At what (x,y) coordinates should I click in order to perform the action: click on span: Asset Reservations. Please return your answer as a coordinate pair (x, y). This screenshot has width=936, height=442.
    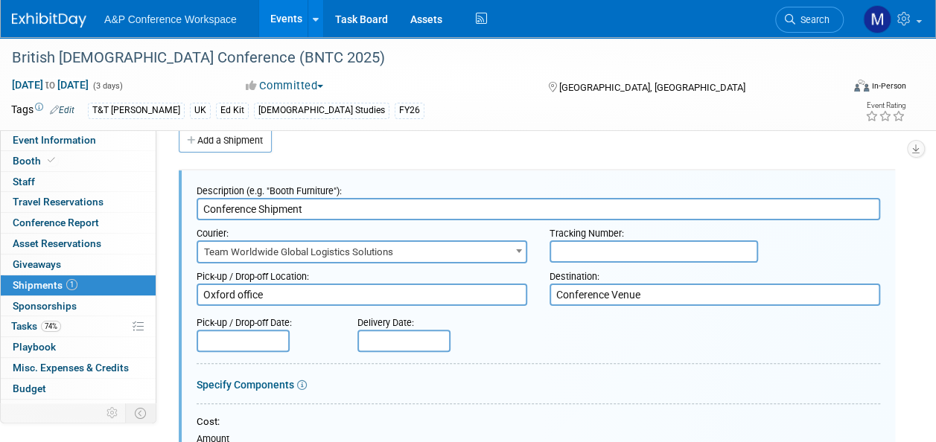
    Looking at the image, I should click on (57, 243).